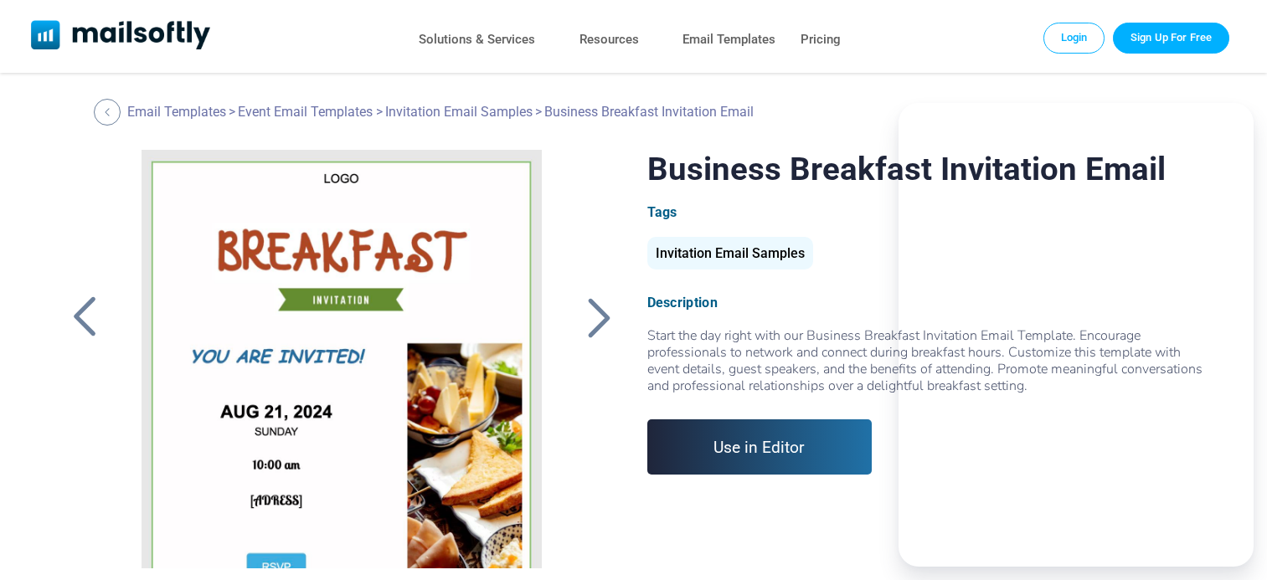 The height and width of the screenshot is (580, 1267). What do you see at coordinates (925, 361) in the screenshot?
I see `div: Start the day right with our Business Breakfast Invitation Email Template. Encourage professional...` at bounding box center [925, 361].